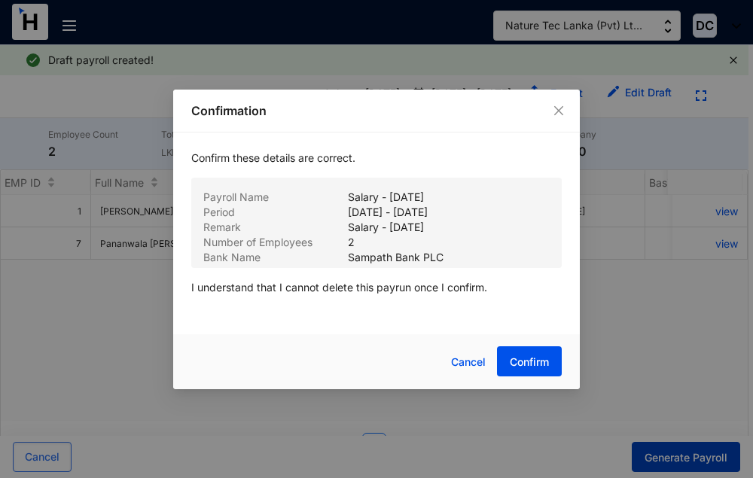 The height and width of the screenshot is (478, 753). Describe the element at coordinates (276, 227) in the screenshot. I see `p: Remark` at that location.